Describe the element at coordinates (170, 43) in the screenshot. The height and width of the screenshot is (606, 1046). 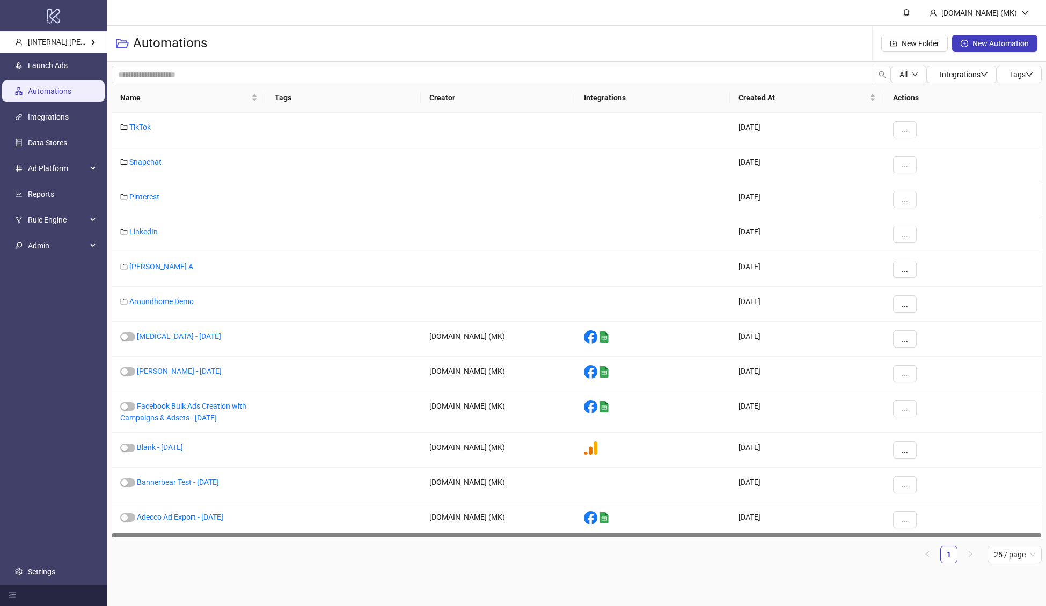
I see `h3: Automations` at that location.